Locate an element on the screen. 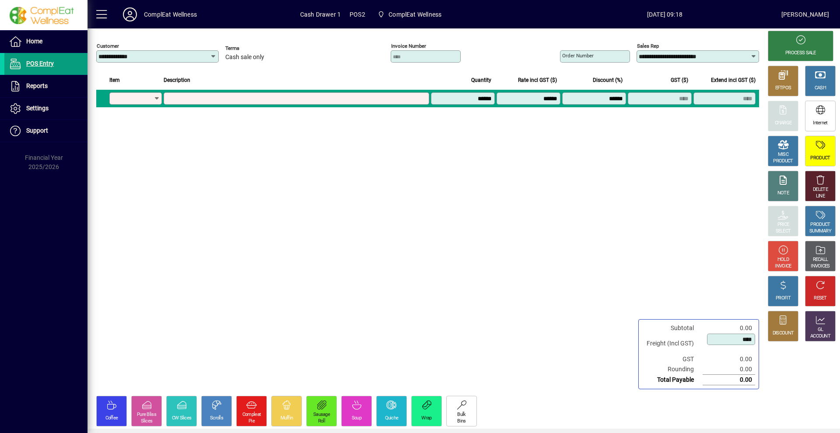  div: EFTPOS is located at coordinates (784, 88).